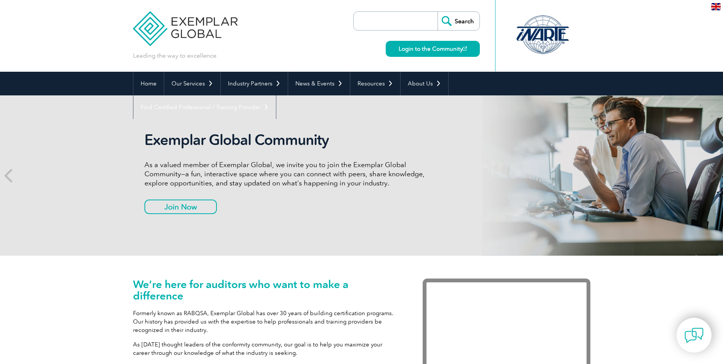 This screenshot has height=364, width=723. I want to click on p: As a valued member of Exemplar Global, we invite you to join the Exemplar Global Community—a fun,..., so click(287, 174).